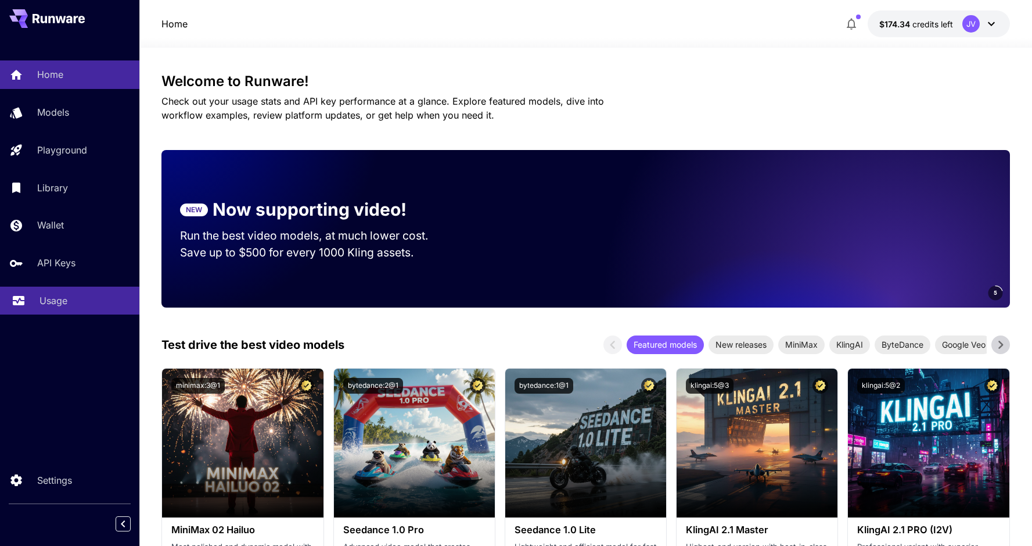  Describe the element at coordinates (850, 345) in the screenshot. I see `div: KlingAI` at that location.